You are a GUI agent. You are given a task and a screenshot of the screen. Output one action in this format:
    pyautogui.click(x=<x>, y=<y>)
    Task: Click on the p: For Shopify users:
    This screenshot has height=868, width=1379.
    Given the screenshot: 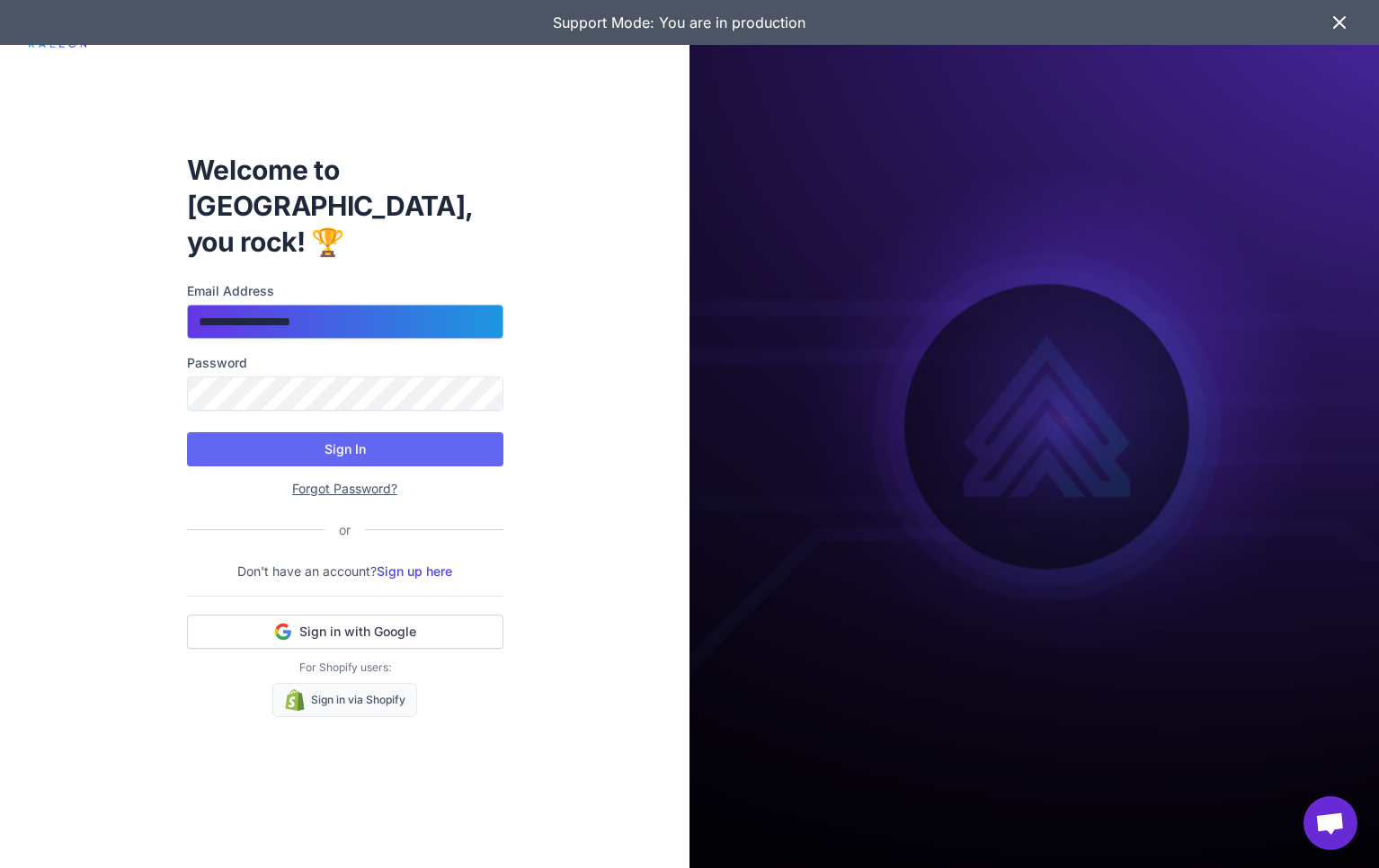 What is the action you would take?
    pyautogui.click(x=345, y=668)
    